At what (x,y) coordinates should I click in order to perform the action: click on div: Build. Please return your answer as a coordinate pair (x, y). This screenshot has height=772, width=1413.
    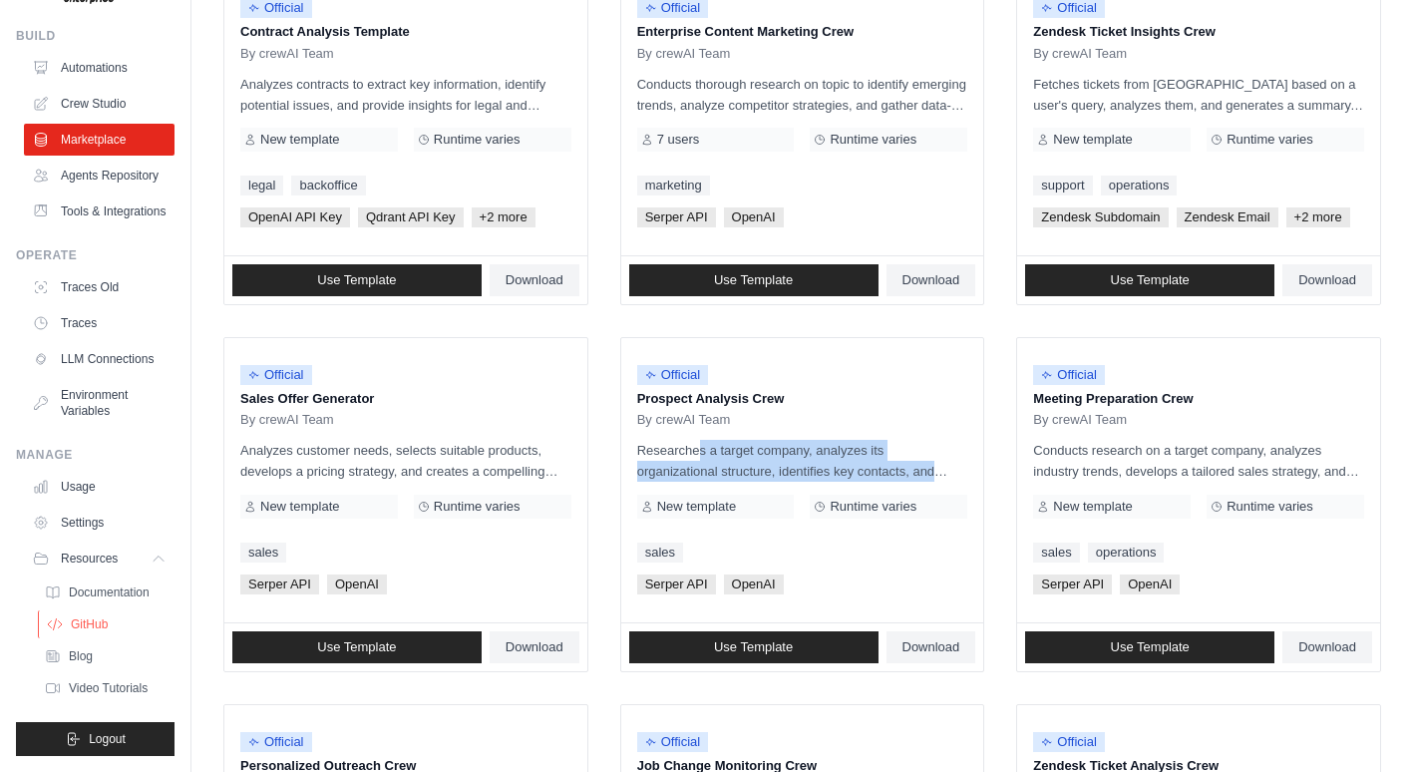
    Looking at the image, I should click on (95, 36).